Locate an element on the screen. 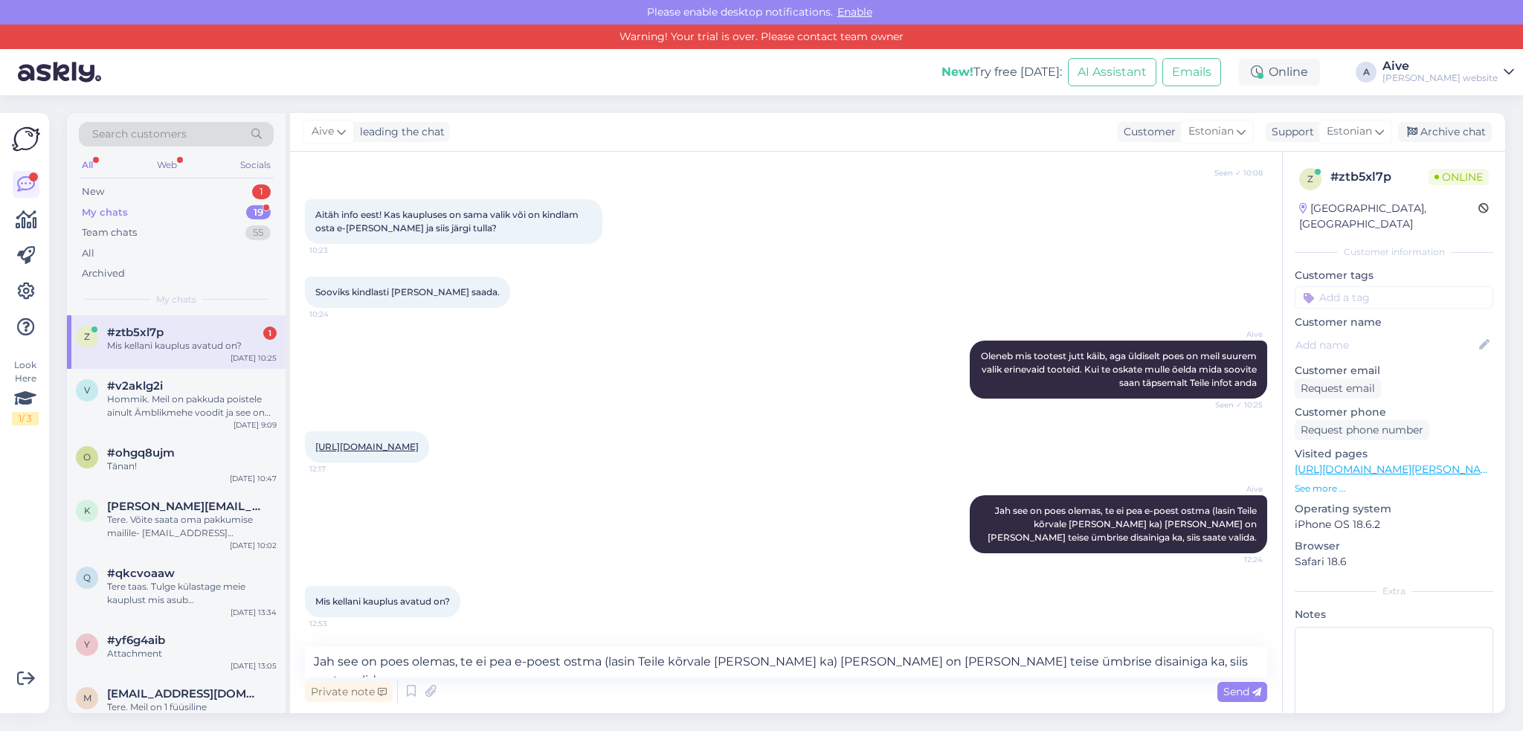 The width and height of the screenshot is (1523, 731). p: Customer phone is located at coordinates (1393, 412).